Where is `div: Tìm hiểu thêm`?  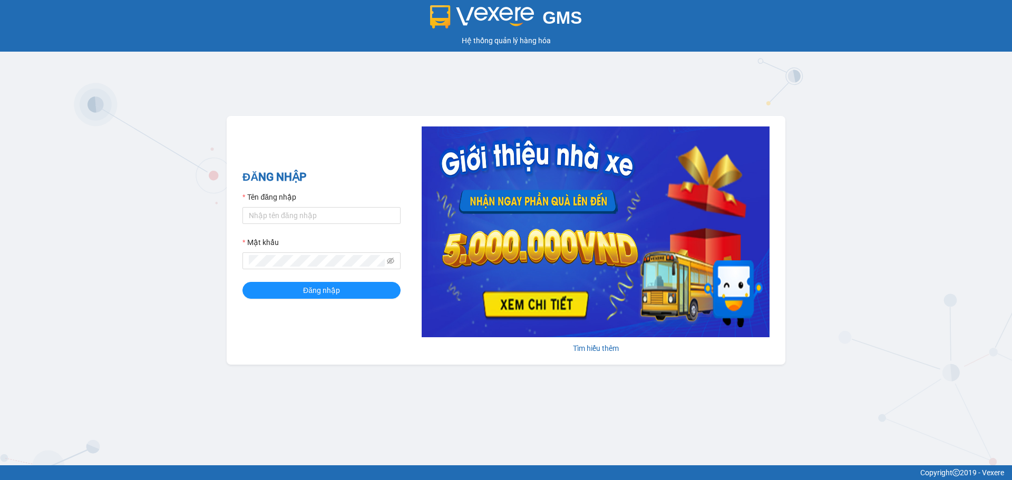
div: Tìm hiểu thêm is located at coordinates (596, 348).